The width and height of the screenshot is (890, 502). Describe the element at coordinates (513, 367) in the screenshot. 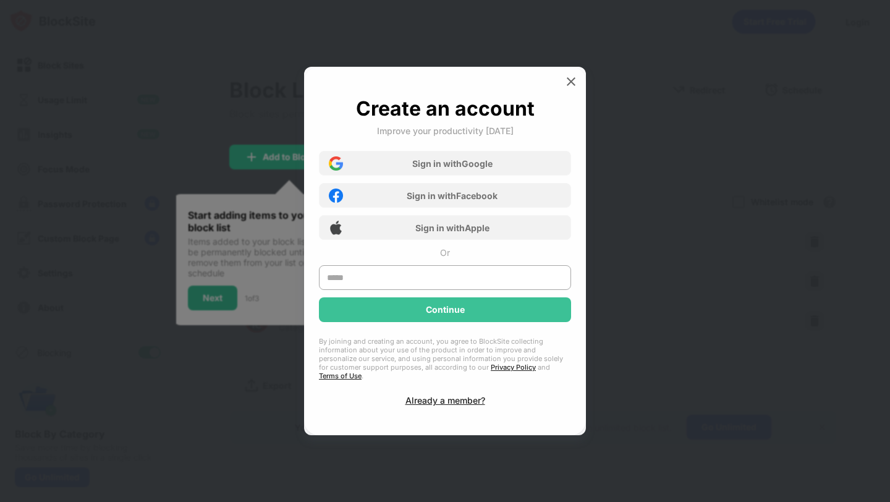

I see `a: Privacy Policy` at that location.